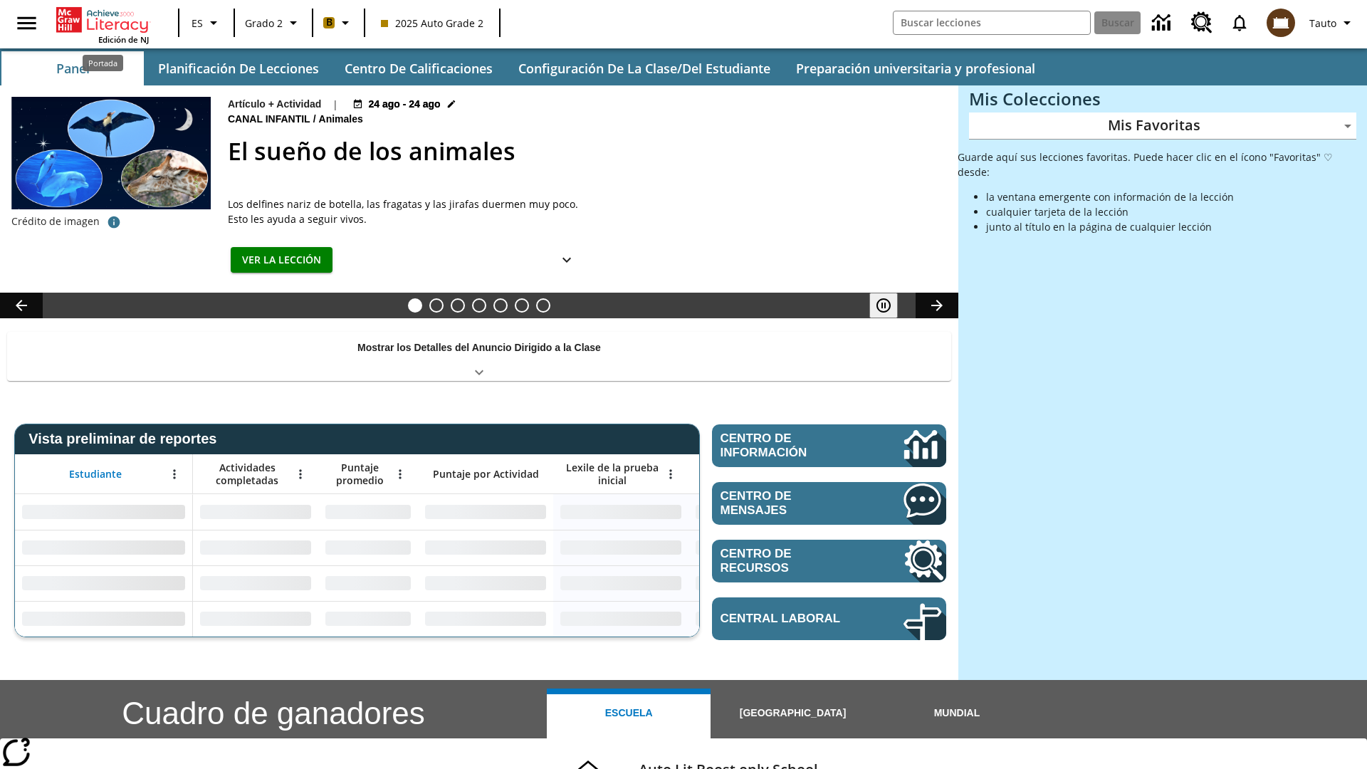 Image resolution: width=1367 pixels, height=769 pixels. I want to click on button: Configuración de la clase/del estudiante, so click(644, 68).